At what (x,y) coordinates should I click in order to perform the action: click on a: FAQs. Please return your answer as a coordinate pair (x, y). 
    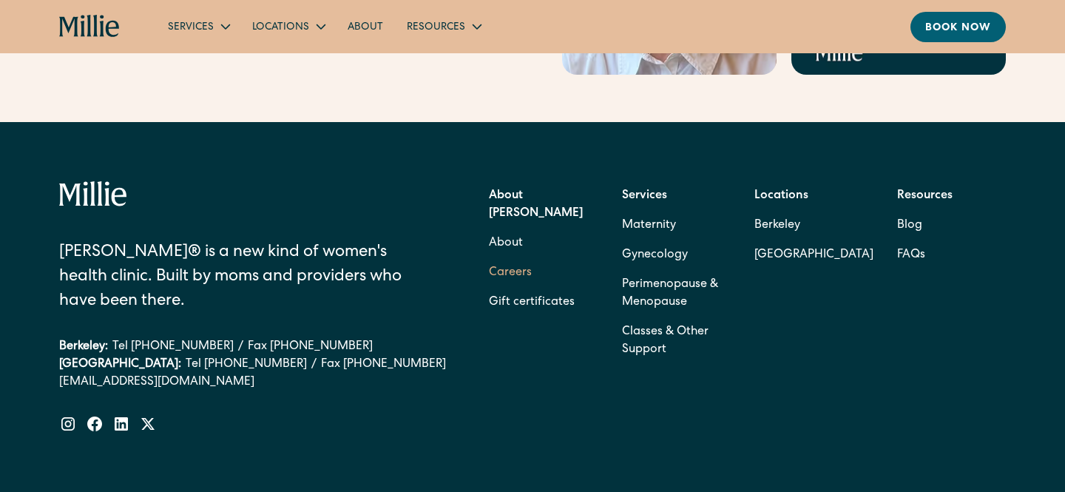
    Looking at the image, I should click on (911, 255).